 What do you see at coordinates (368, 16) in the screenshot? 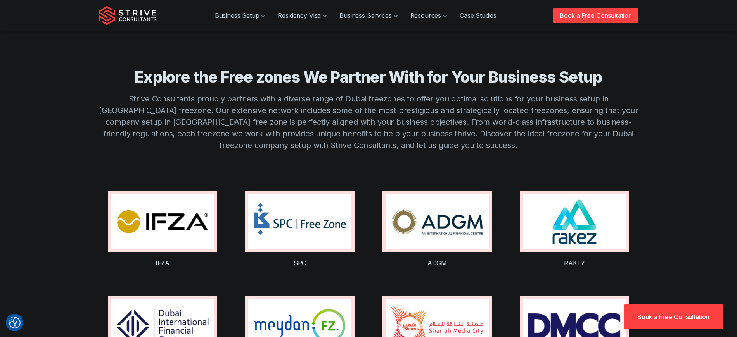
I see `a: Business Services` at bounding box center [368, 16].